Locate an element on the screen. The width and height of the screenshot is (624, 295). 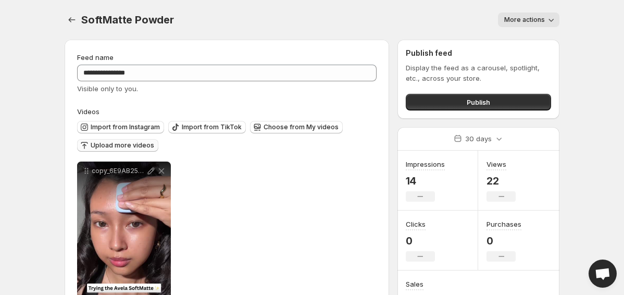
p: 22 is located at coordinates (501, 181).